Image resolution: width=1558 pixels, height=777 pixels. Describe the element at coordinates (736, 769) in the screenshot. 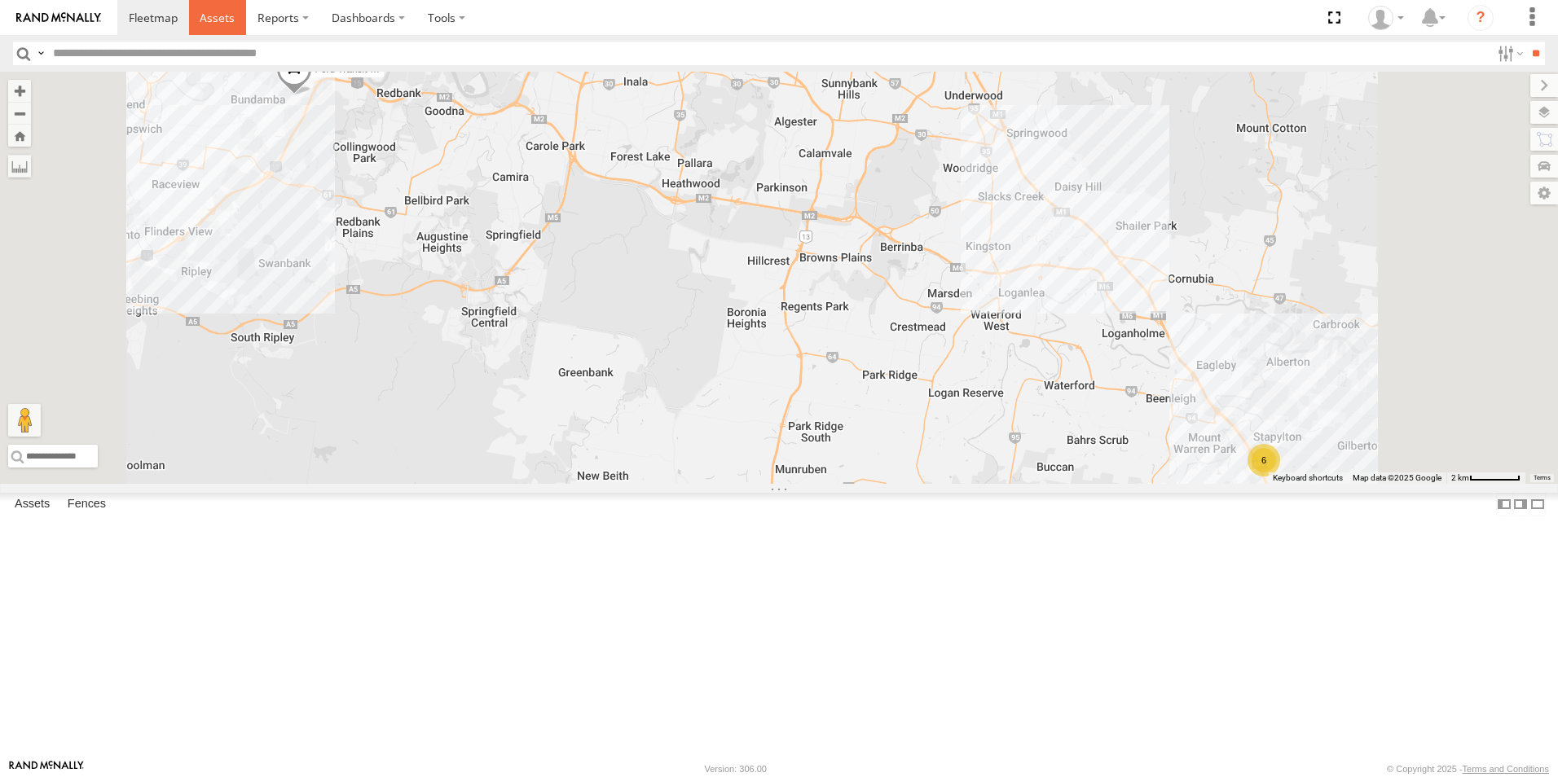

I see `div: Version: 306.00` at that location.